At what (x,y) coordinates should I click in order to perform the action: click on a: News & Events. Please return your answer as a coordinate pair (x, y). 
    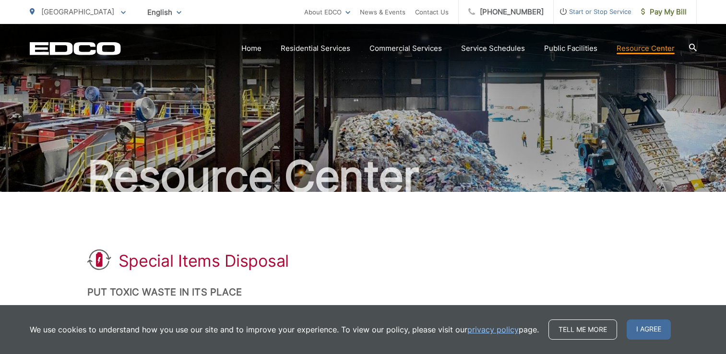
    Looking at the image, I should click on (382, 12).